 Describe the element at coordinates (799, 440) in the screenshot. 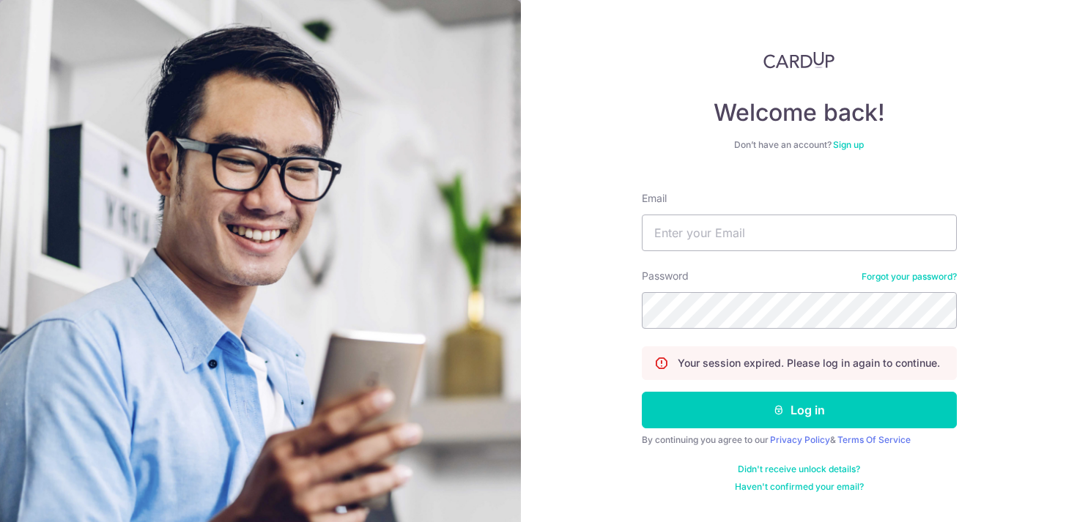

I see `div: By continuing you agree to our &` at that location.